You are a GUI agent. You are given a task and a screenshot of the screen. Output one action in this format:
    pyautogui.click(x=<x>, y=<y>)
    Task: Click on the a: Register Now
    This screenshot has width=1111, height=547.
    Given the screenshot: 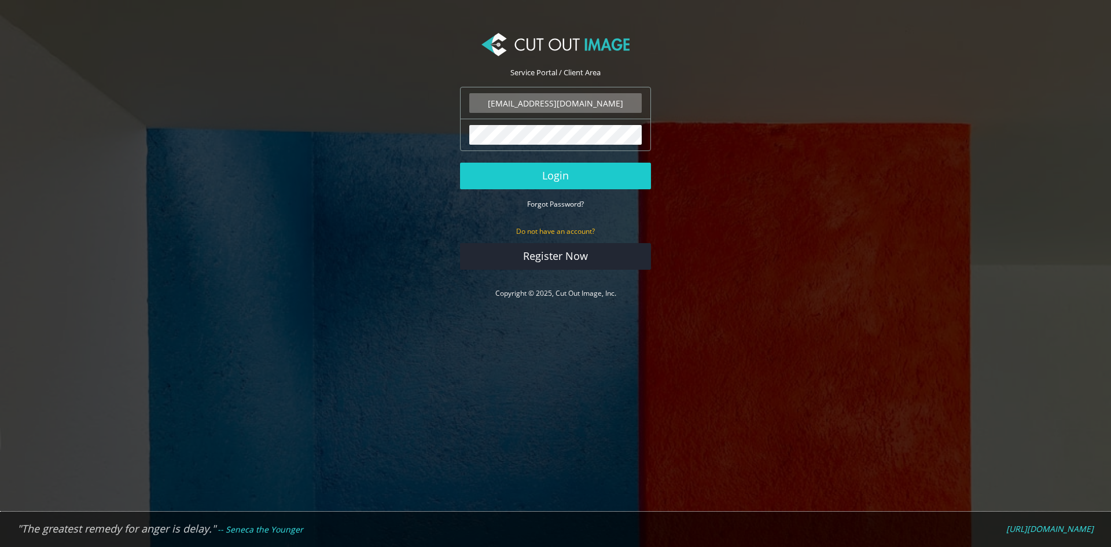 What is the action you would take?
    pyautogui.click(x=555, y=256)
    